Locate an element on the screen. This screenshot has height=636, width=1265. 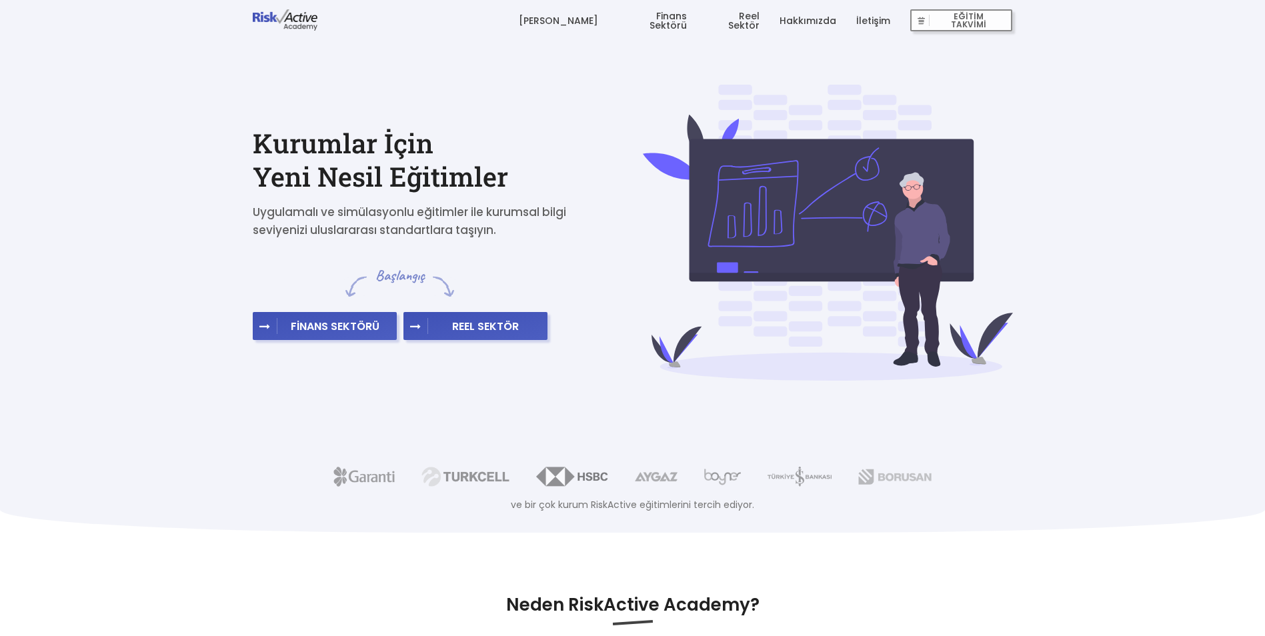
button: FİNANS SEKTÖRÜ is located at coordinates (325, 326).